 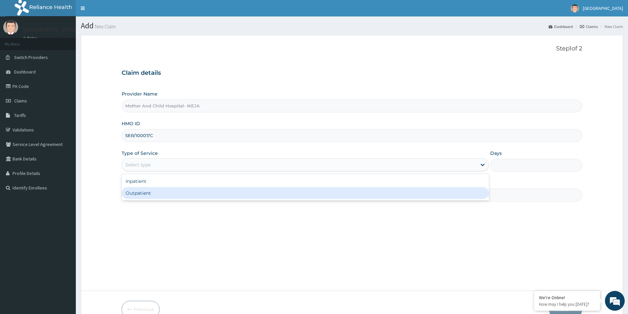 What do you see at coordinates (105, 26) in the screenshot?
I see `small: New Claim` at bounding box center [105, 26].